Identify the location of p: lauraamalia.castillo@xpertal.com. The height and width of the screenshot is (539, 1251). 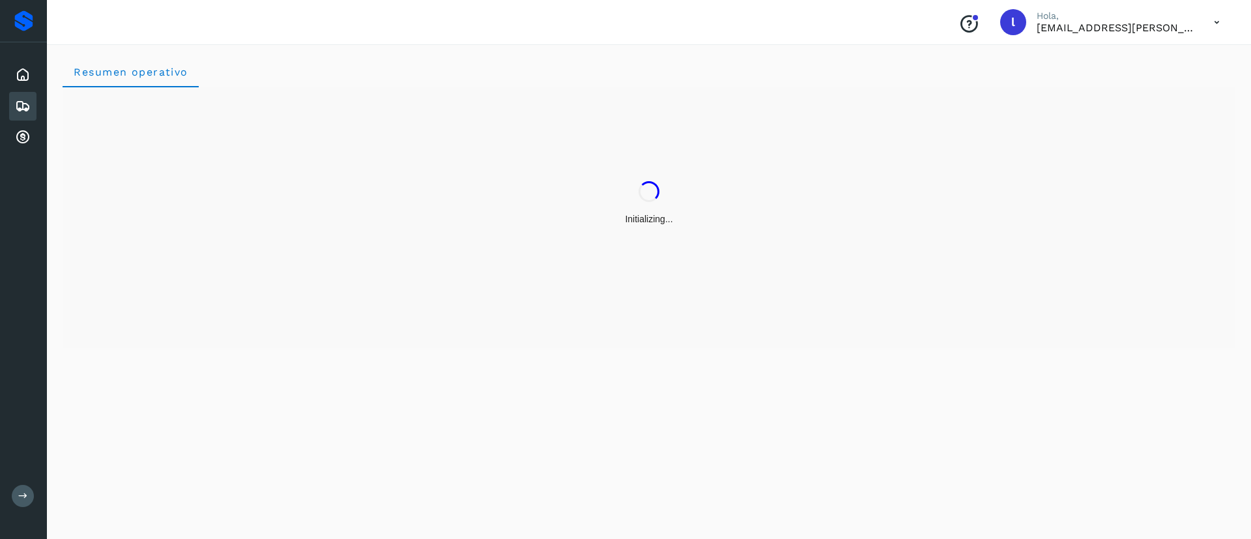
(1115, 27).